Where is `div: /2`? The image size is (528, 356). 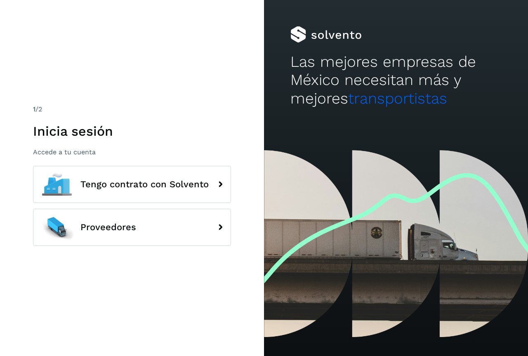
div: /2 is located at coordinates (132, 109).